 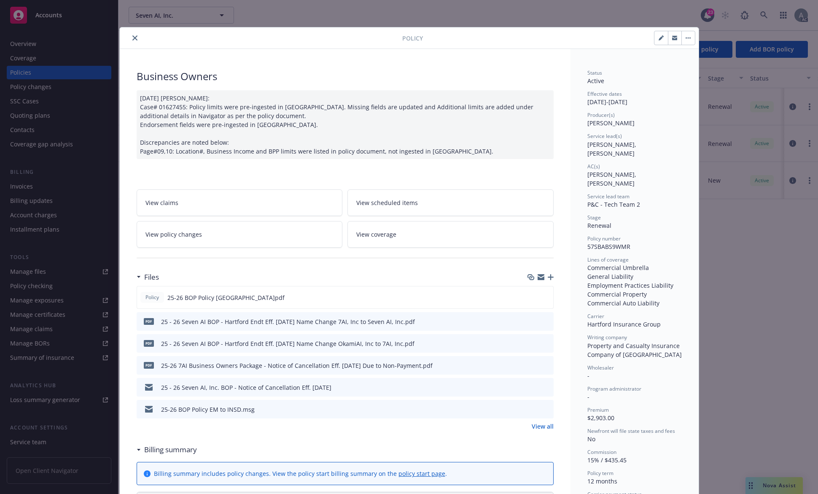 I want to click on span: Policy term, so click(x=600, y=472).